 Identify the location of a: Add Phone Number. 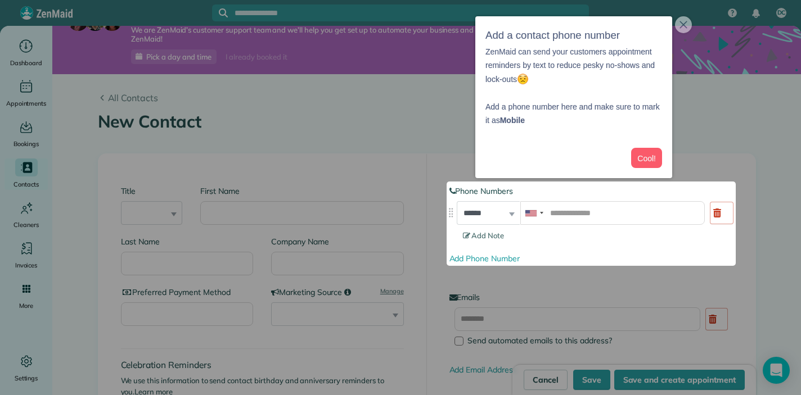
(484, 259).